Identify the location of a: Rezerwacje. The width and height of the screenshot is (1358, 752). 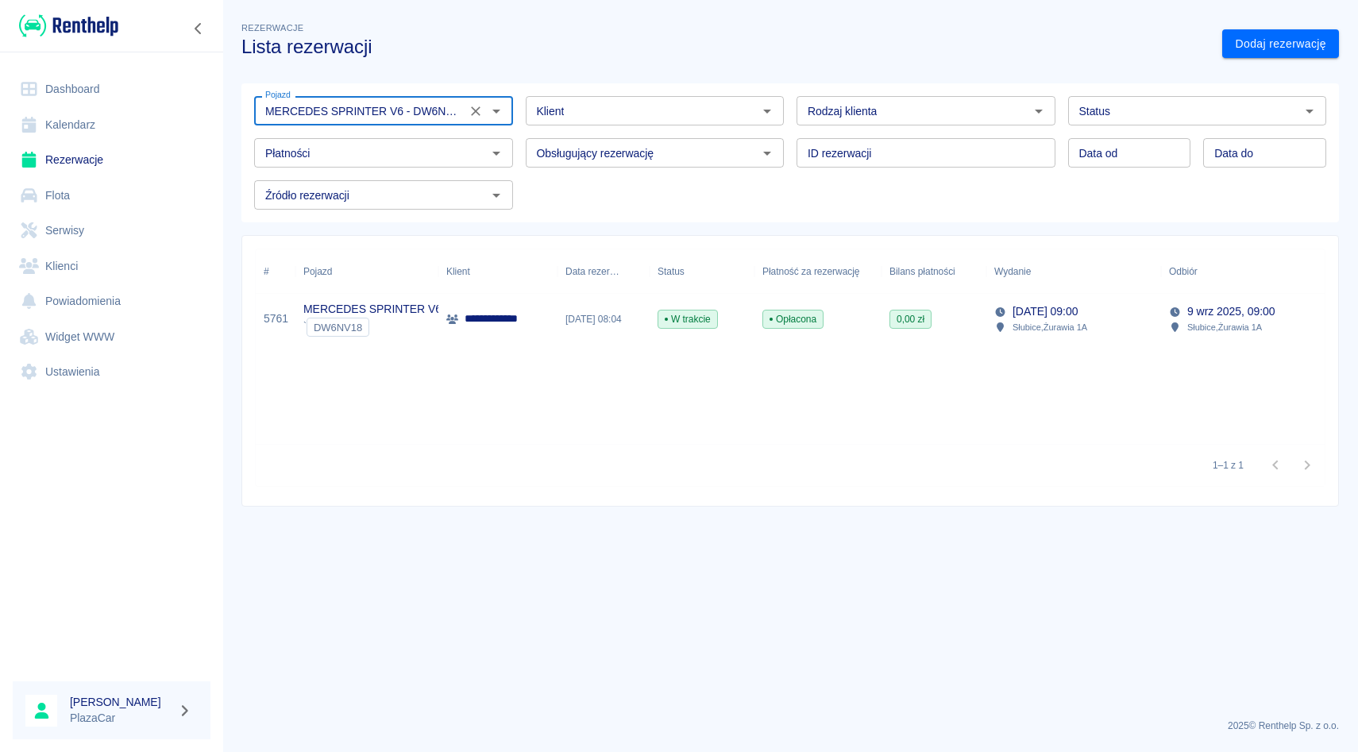
(111, 160).